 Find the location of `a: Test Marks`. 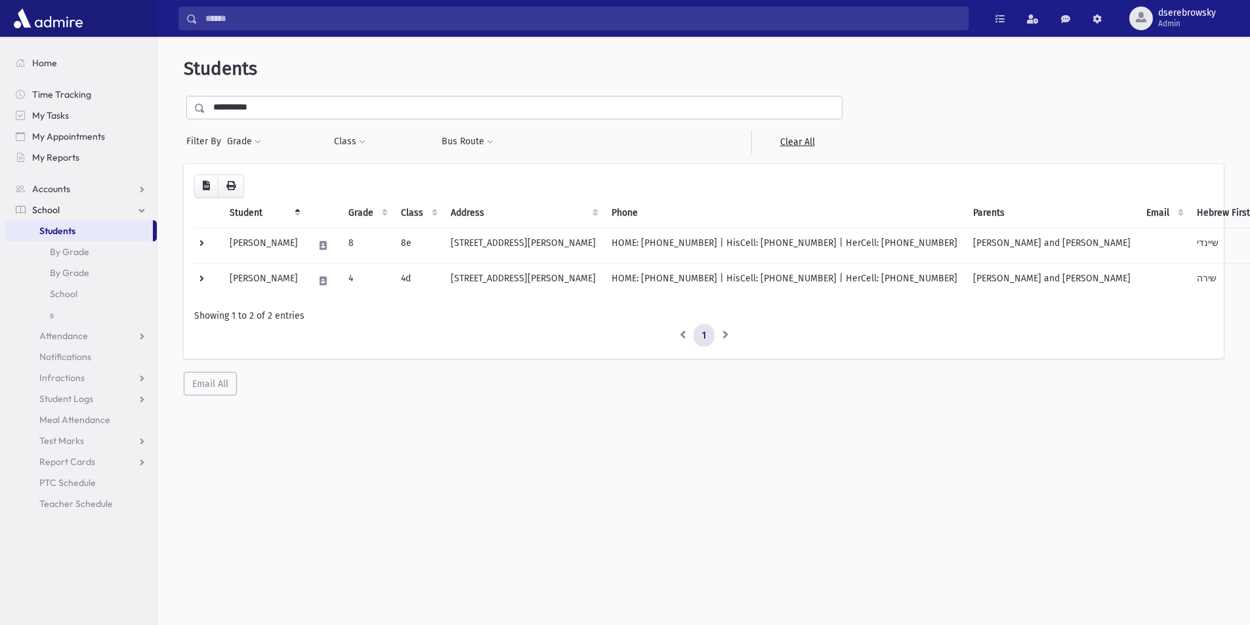

a: Test Marks is located at coordinates (81, 441).